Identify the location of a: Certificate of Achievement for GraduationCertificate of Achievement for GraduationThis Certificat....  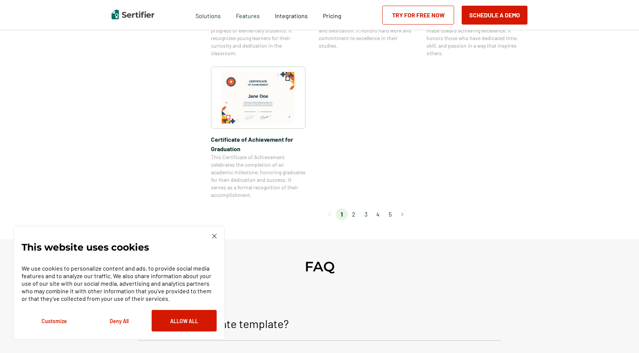
(258, 133).